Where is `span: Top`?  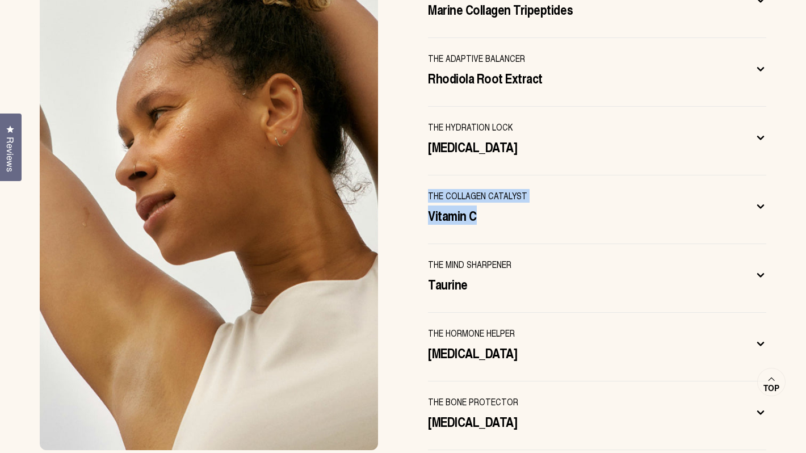 span: Top is located at coordinates (772, 388).